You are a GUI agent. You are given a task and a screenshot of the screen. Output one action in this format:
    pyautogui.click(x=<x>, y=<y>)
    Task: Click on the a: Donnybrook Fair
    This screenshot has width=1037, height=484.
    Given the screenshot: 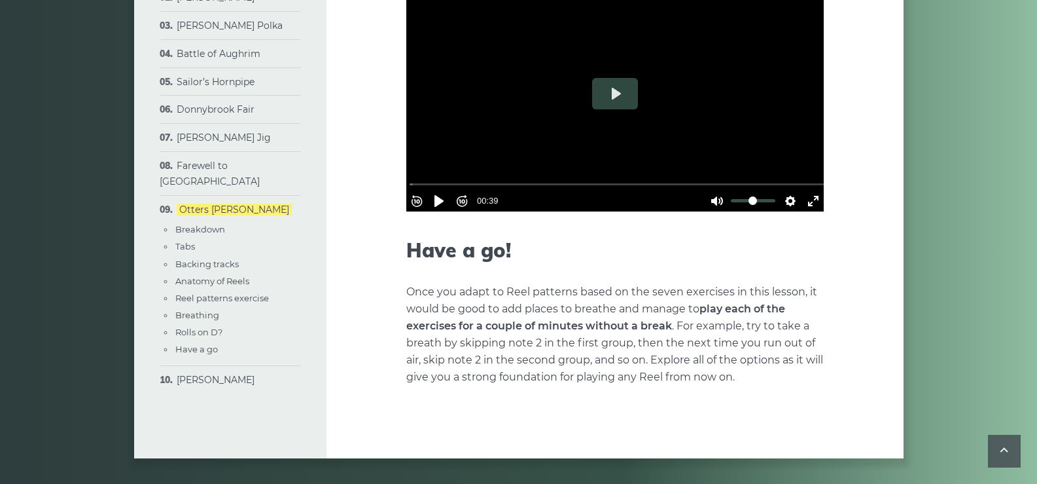 What is the action you would take?
    pyautogui.click(x=215, y=109)
    